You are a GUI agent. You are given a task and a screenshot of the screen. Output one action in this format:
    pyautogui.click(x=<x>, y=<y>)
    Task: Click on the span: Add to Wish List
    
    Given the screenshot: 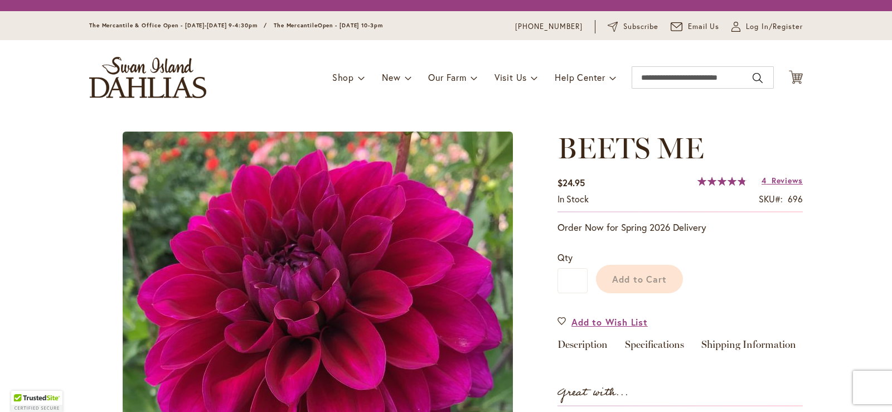 What is the action you would take?
    pyautogui.click(x=609, y=322)
    